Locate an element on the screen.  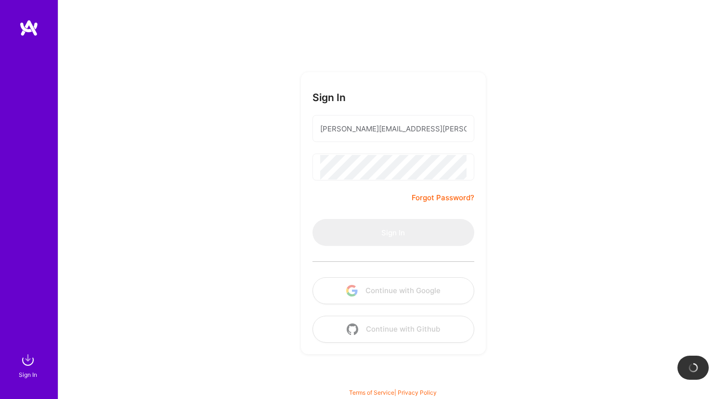
h3: Sign In is located at coordinates (329, 97).